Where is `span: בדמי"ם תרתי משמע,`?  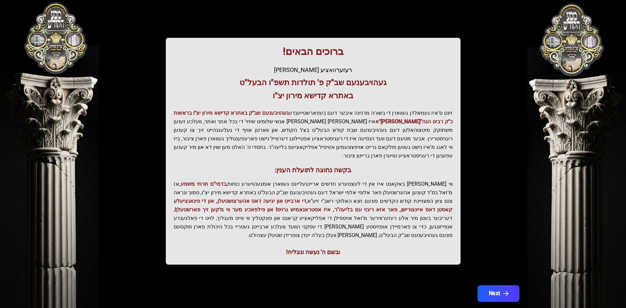 span: בדמי"ם תרתי משמע, is located at coordinates (203, 184).